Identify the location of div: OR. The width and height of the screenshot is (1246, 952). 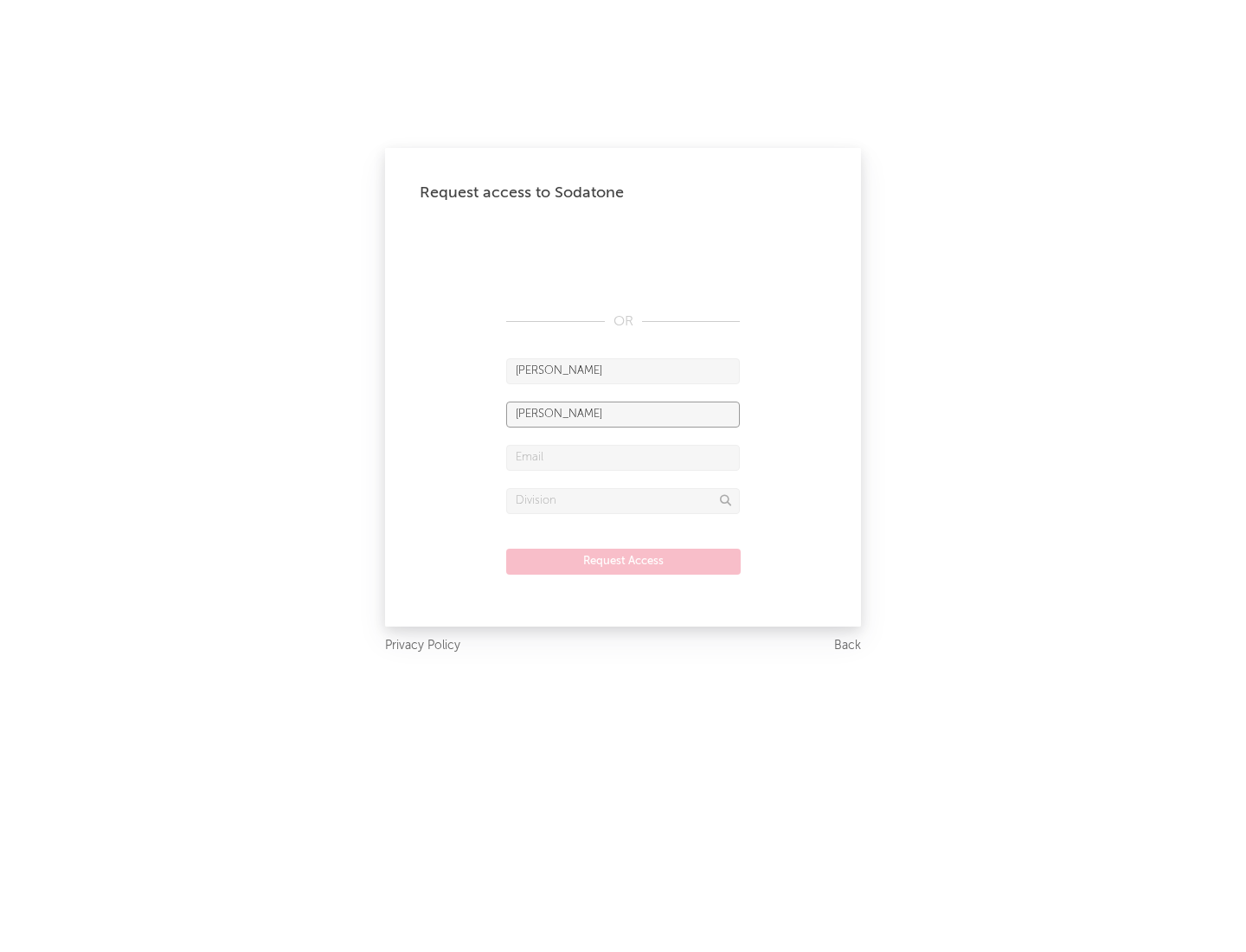
(623, 322).